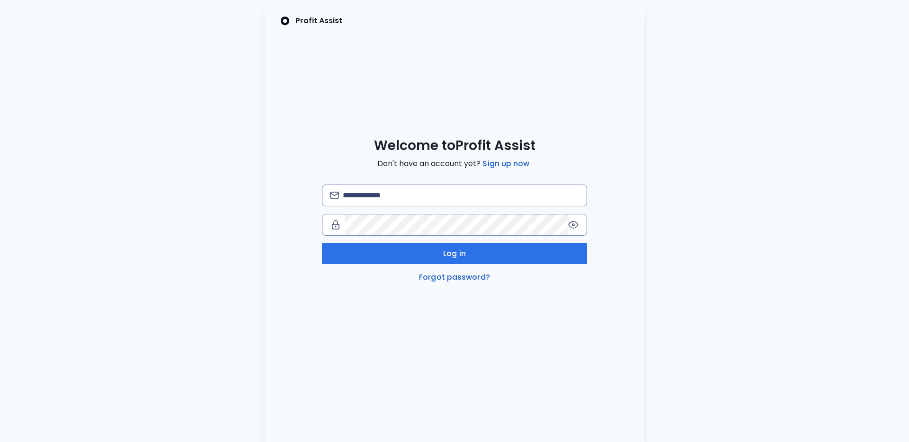  I want to click on a: Sign up now, so click(506, 164).